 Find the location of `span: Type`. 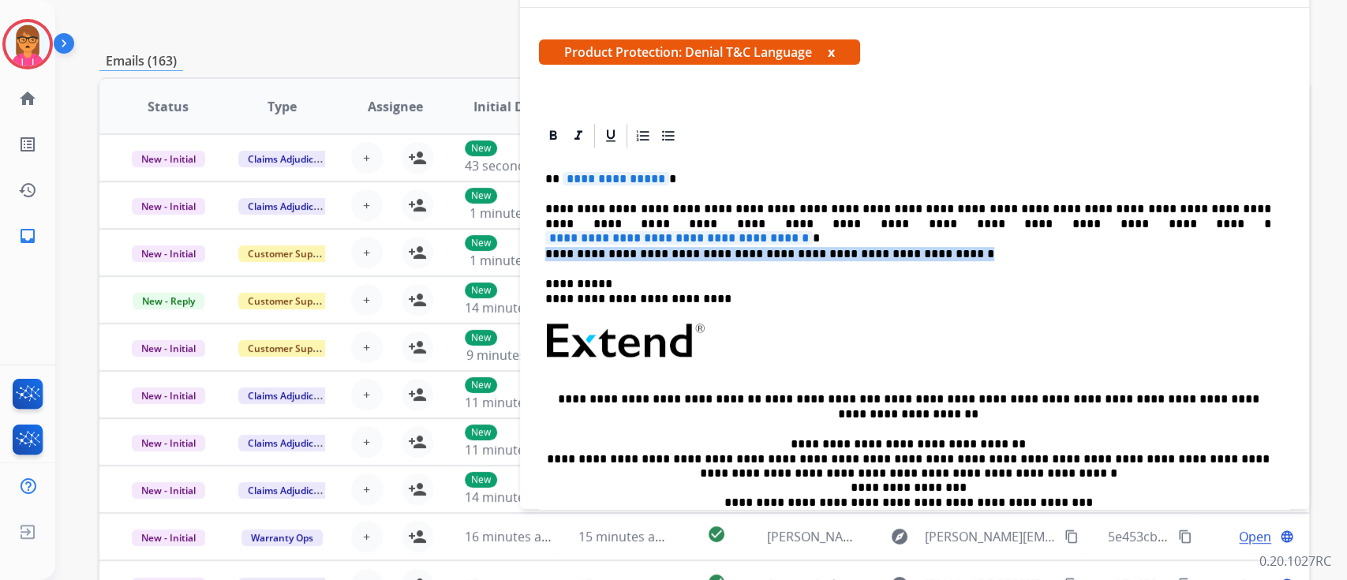

span: Type is located at coordinates (282, 107).